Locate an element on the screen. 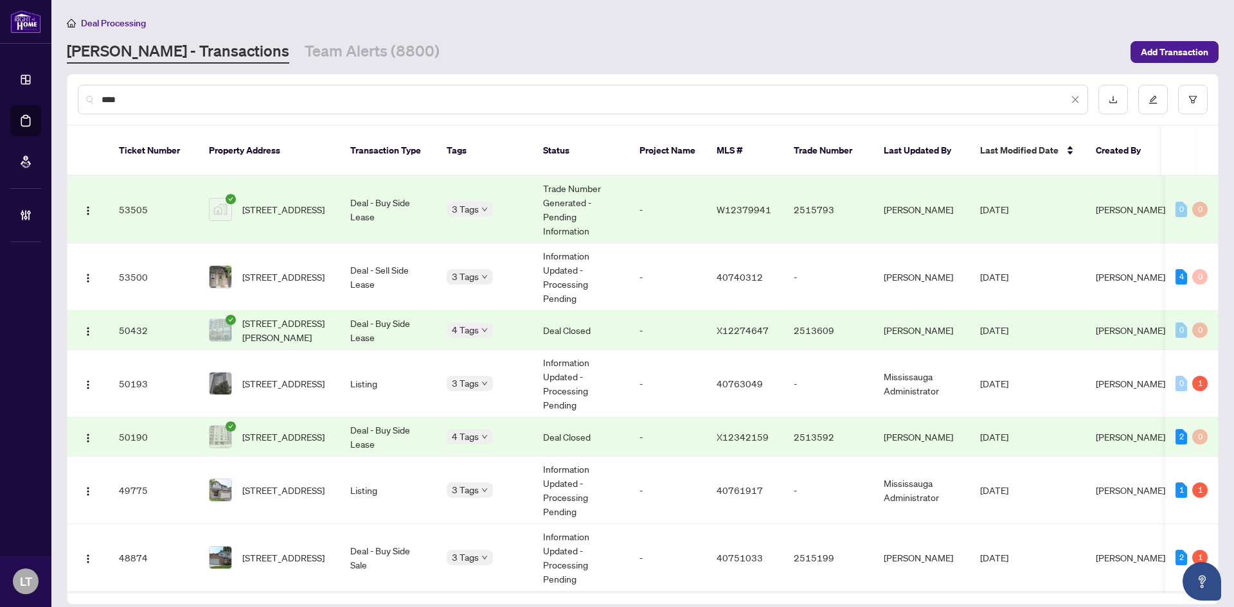  span: edit is located at coordinates (1153, 100).